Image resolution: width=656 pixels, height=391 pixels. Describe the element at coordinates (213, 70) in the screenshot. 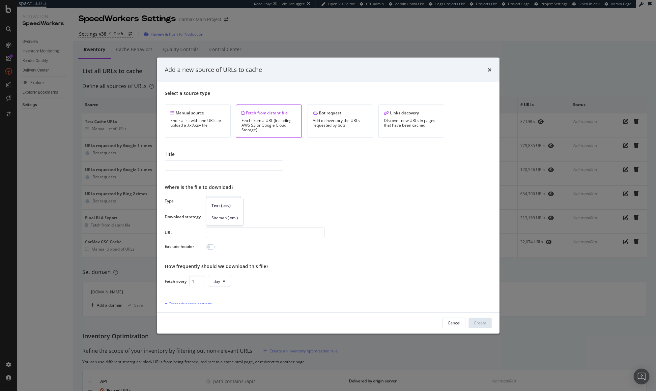

I see `div: Add a new source of URLs to cache` at that location.